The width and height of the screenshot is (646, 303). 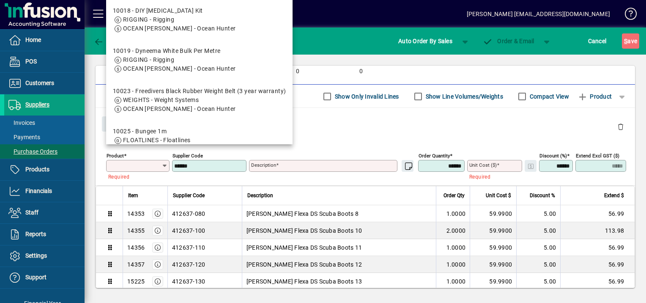 I want to click on span: Close, so click(x=116, y=124).